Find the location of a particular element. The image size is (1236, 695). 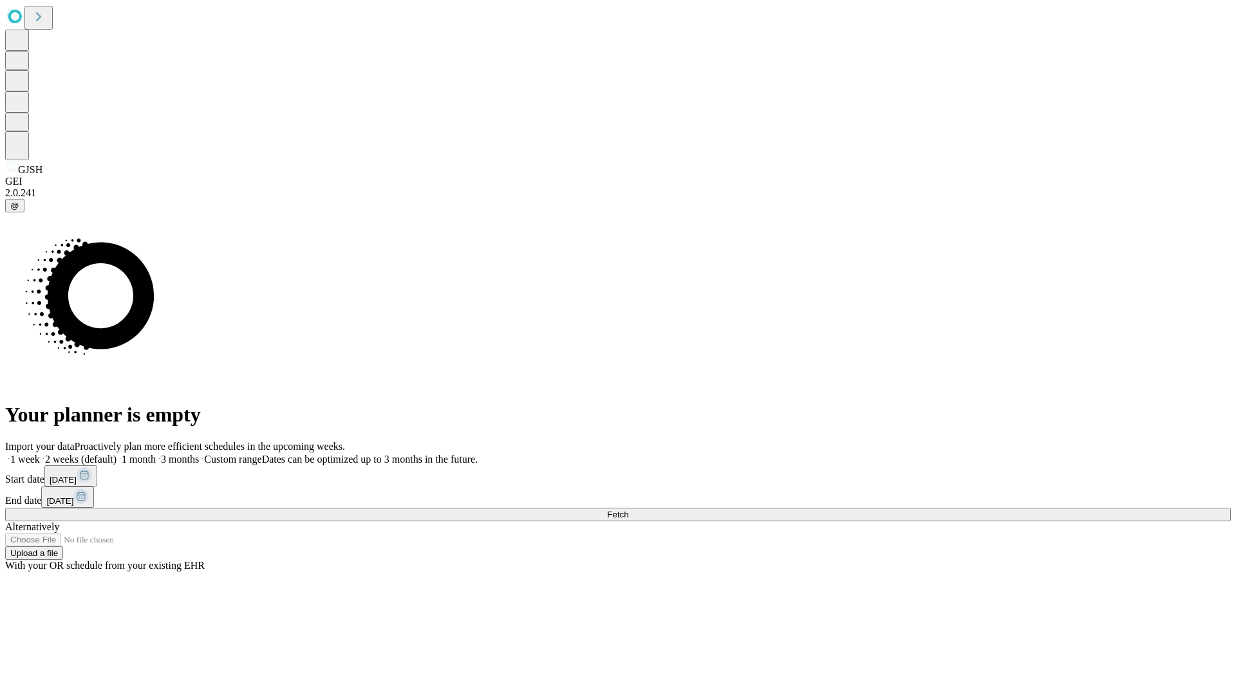

span: Custom range is located at coordinates (232, 459).